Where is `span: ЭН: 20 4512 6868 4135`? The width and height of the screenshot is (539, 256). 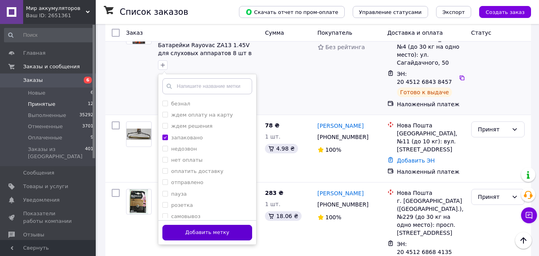
span: ЭН: 20 4512 6868 4135 is located at coordinates (425, 248).